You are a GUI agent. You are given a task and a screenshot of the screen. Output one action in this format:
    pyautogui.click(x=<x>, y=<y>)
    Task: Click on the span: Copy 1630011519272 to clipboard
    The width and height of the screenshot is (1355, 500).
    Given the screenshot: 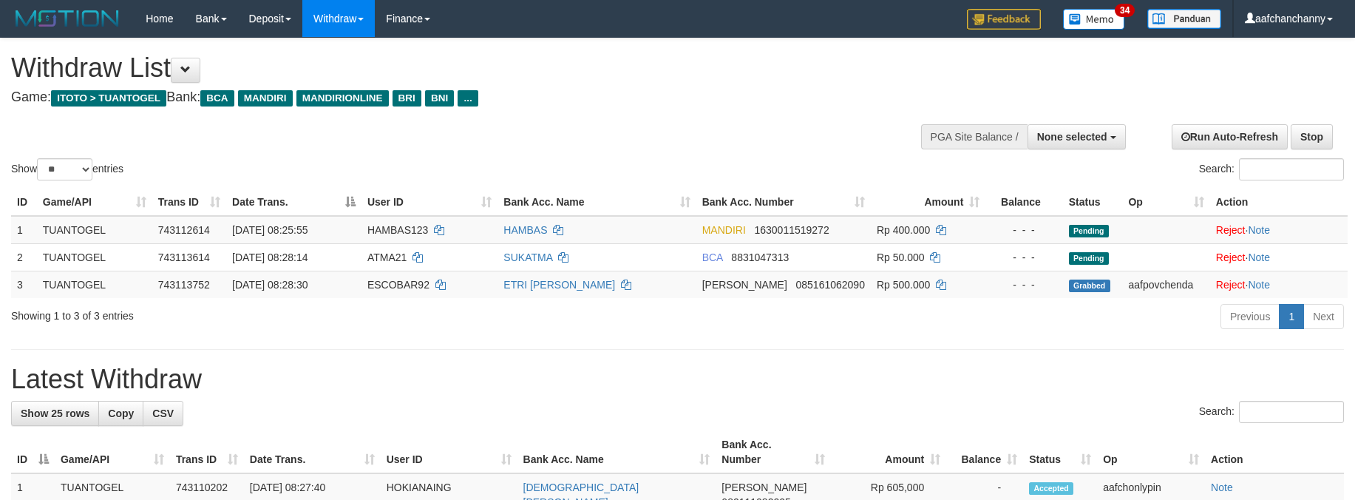 What is the action you would take?
    pyautogui.click(x=791, y=230)
    